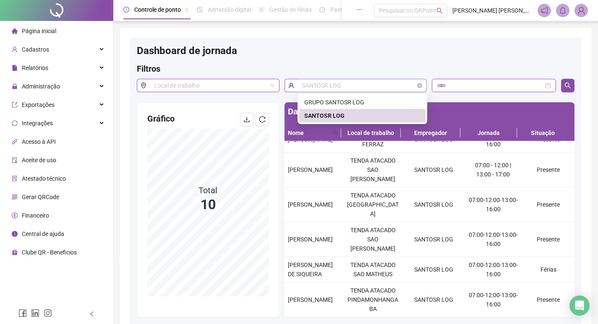 The image size is (598, 324). I want to click on span: dollar, so click(15, 216).